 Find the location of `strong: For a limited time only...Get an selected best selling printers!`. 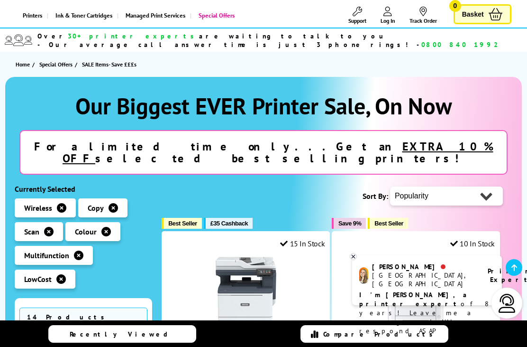

strong: For a limited time only...Get an selected best selling printers! is located at coordinates (264, 152).